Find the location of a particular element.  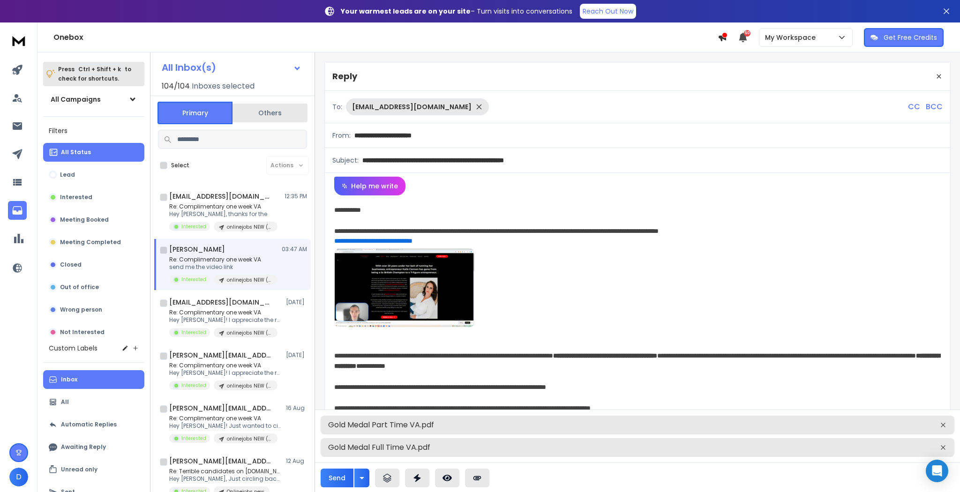

p: Wrong person is located at coordinates (81, 310).